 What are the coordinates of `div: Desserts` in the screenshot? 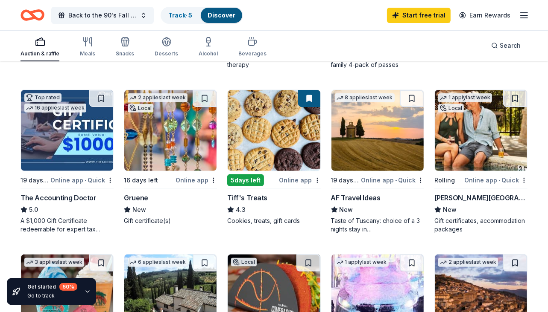 It's located at (166, 54).